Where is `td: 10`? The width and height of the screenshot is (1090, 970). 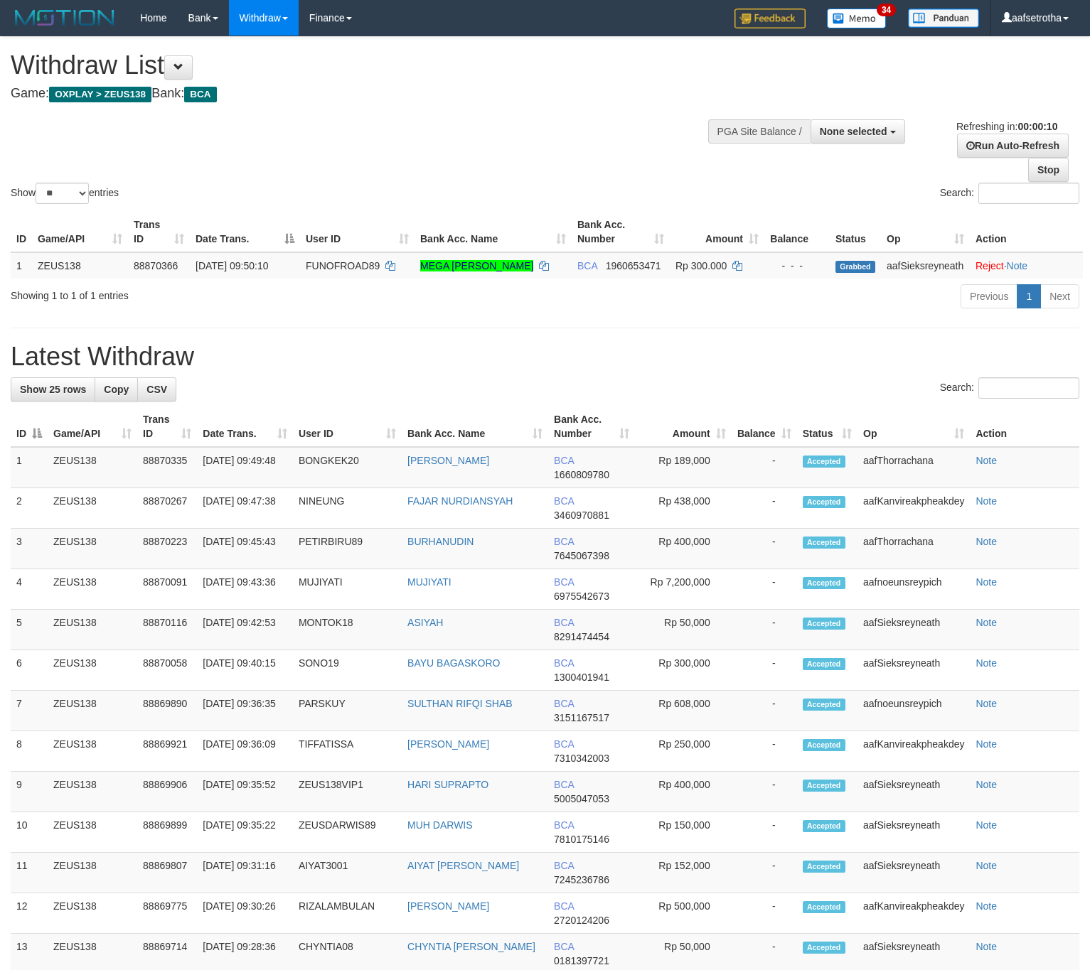 td: 10 is located at coordinates (29, 833).